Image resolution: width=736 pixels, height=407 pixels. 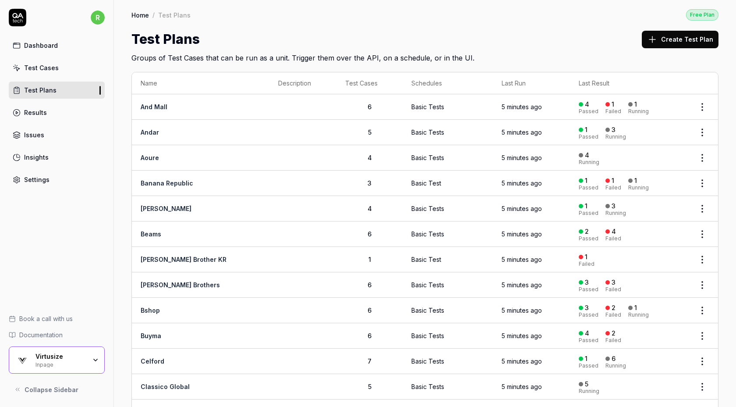 What do you see at coordinates (165, 386) in the screenshot?
I see `a: Classico Global` at bounding box center [165, 386].